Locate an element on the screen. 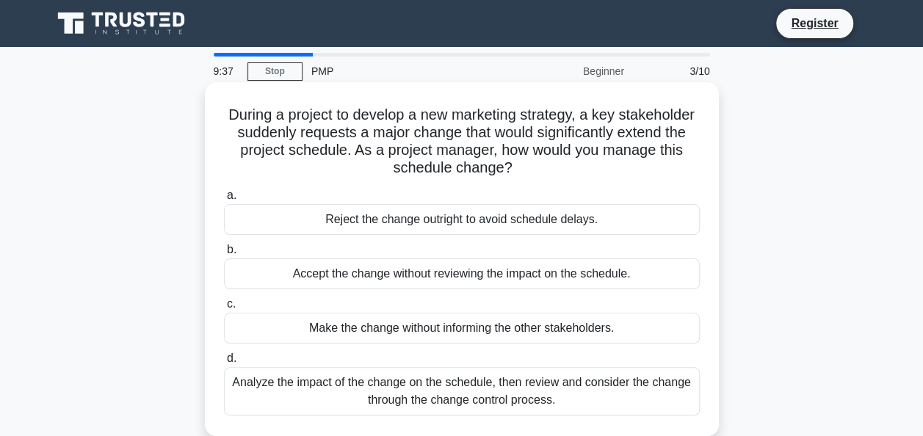  div: Beginner is located at coordinates (568, 71).